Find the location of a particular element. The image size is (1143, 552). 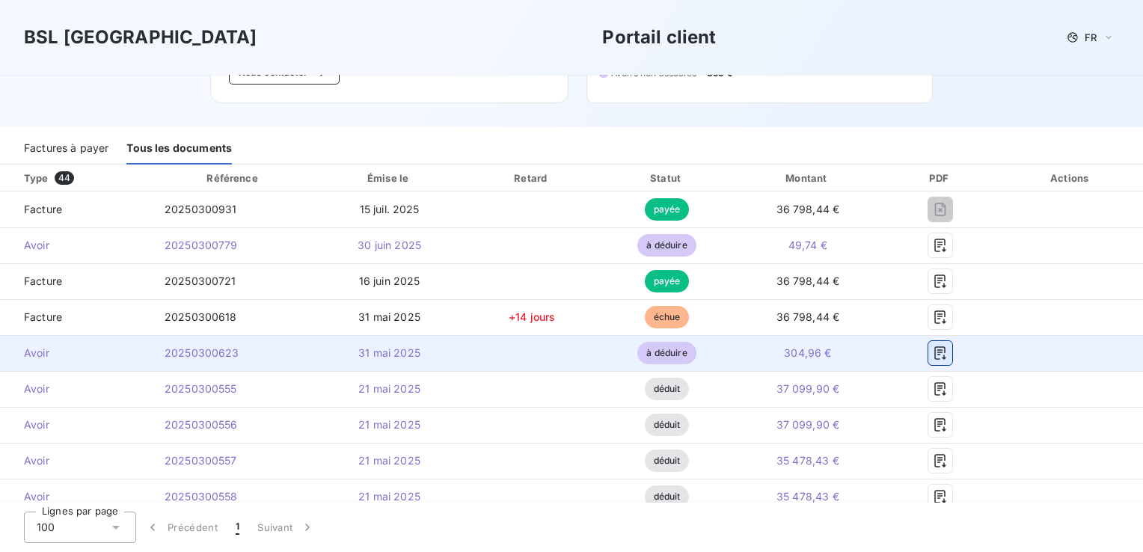

div: PDF is located at coordinates (940, 178).